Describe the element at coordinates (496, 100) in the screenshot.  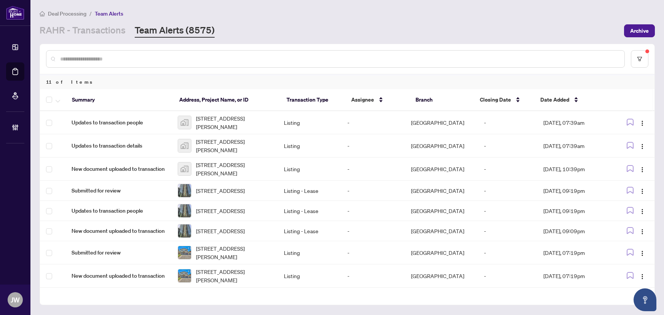
I see `span: Closing Date` at that location.